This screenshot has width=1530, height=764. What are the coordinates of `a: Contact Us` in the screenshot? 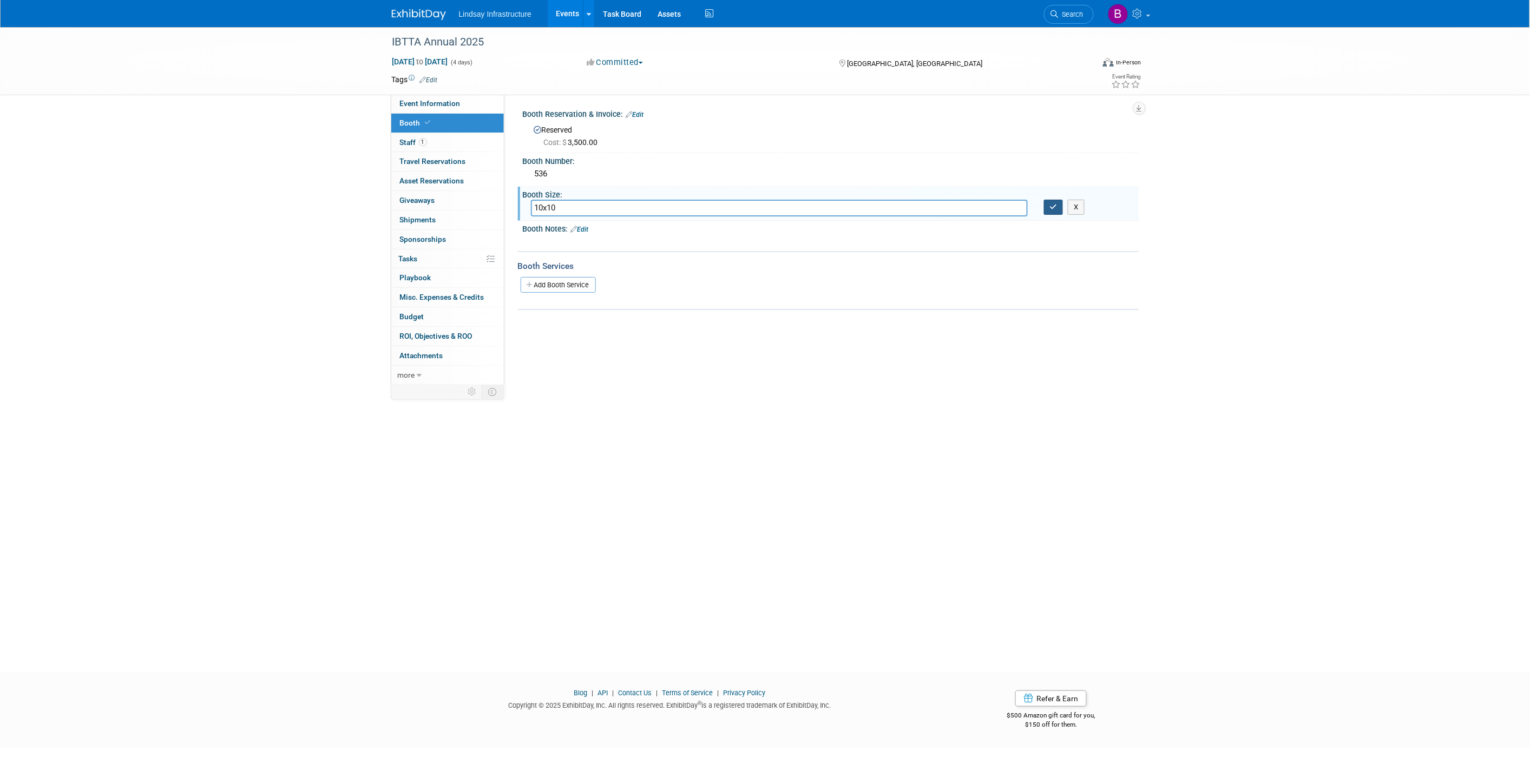 It's located at (635, 693).